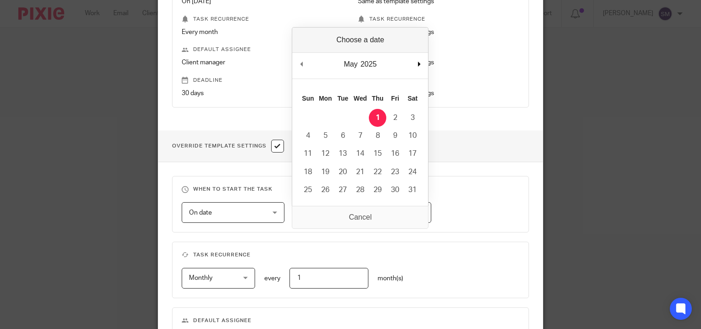 The image size is (701, 329). I want to click on button: 18, so click(308, 172).